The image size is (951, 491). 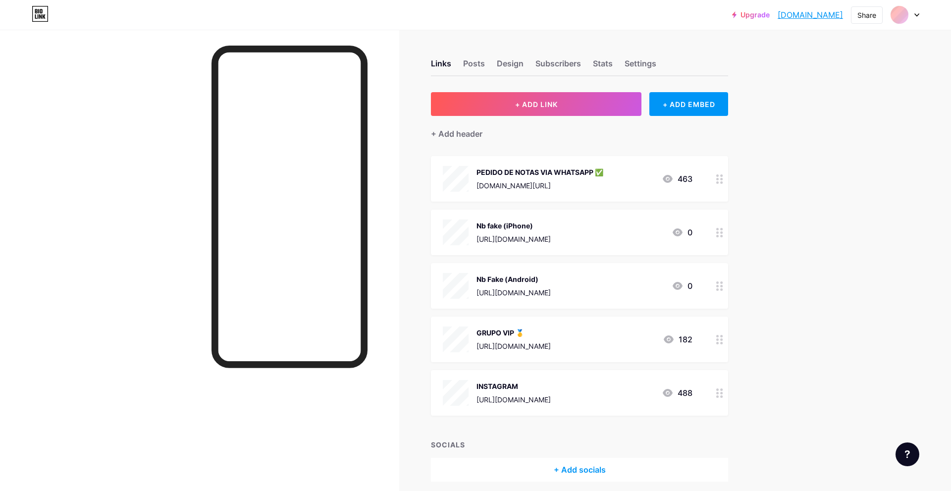 I want to click on div: Design, so click(x=510, y=66).